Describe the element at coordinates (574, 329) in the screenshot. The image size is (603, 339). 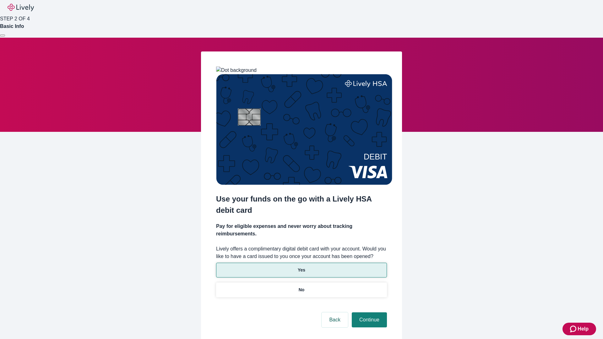
I see `svg: Zendesk support icon` at that location.